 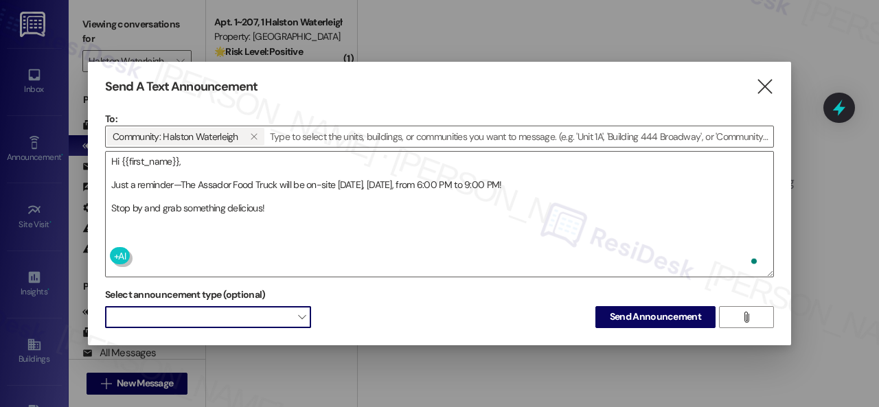 What do you see at coordinates (439, 214) in the screenshot?
I see `textarea: To enrich screen reader interactions, please activate Accessibility in Grammarly extension settings` at bounding box center [439, 214].